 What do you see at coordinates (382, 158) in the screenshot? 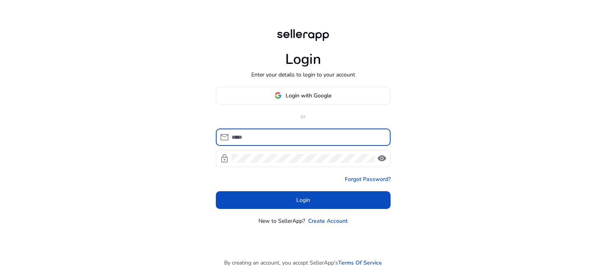
I see `span: visibility` at bounding box center [382, 158].